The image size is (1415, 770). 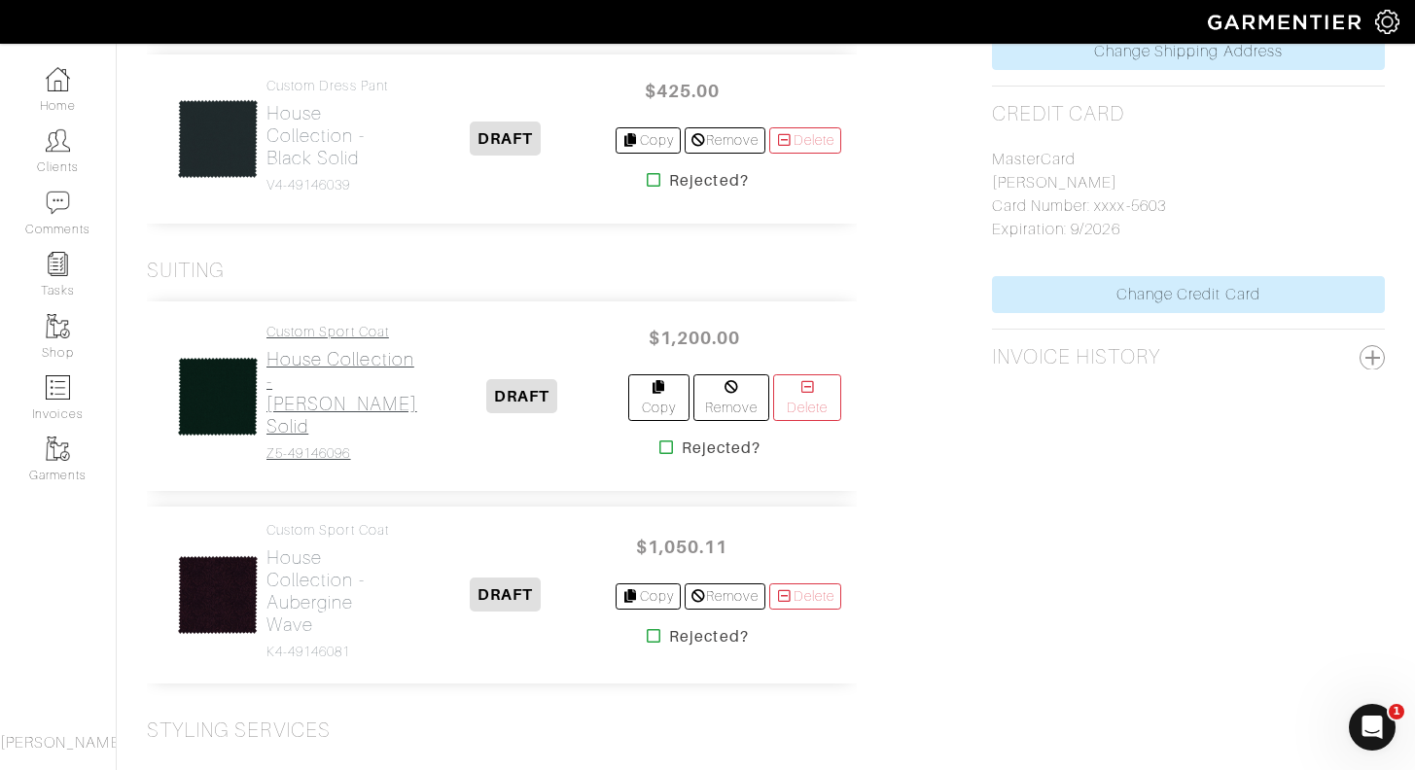 I want to click on h4: V4-49146039, so click(x=331, y=185).